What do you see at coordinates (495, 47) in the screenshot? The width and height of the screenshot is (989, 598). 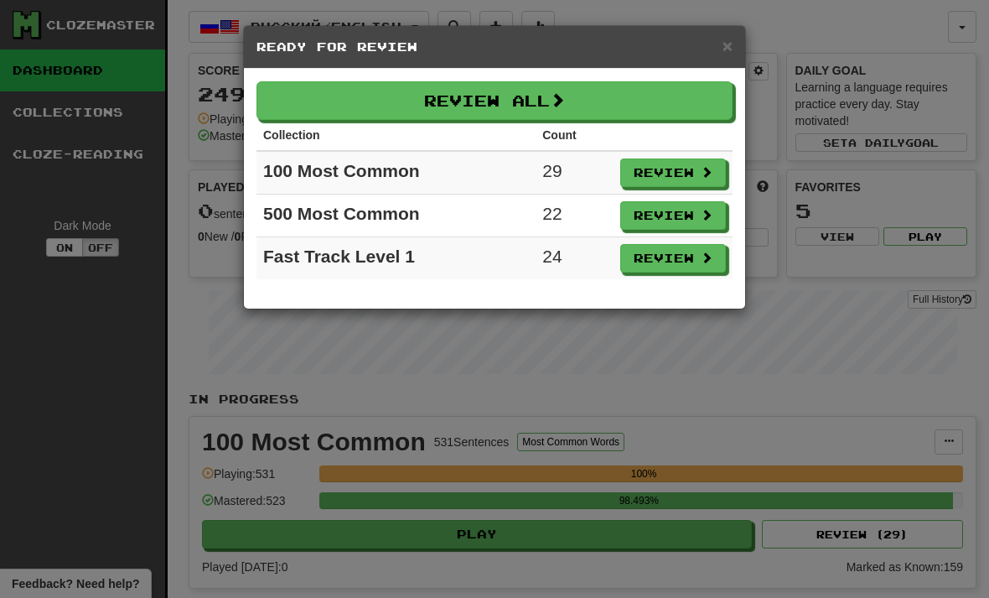 I see `h5: Ready for Review` at bounding box center [495, 47].